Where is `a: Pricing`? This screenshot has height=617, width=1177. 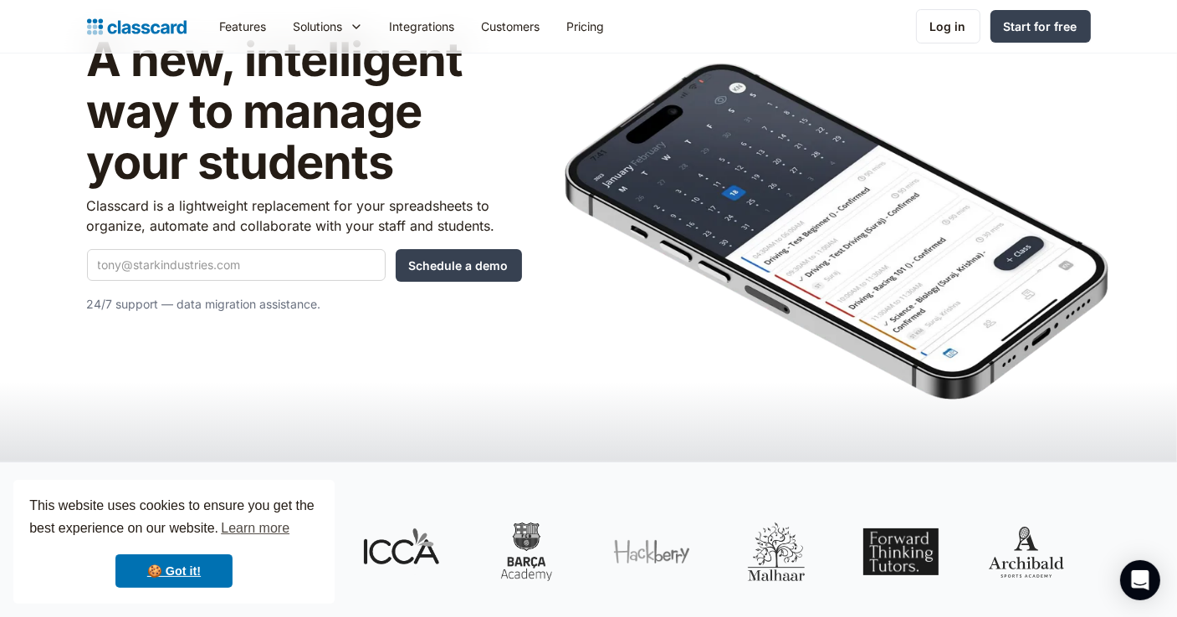
a: Pricing is located at coordinates (586, 26).